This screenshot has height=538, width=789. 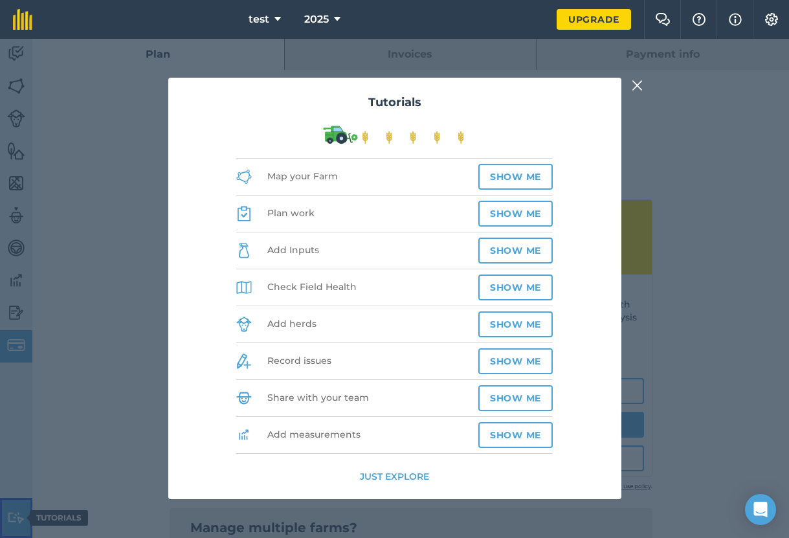 What do you see at coordinates (394, 476) in the screenshot?
I see `button: Just explore` at bounding box center [394, 476].